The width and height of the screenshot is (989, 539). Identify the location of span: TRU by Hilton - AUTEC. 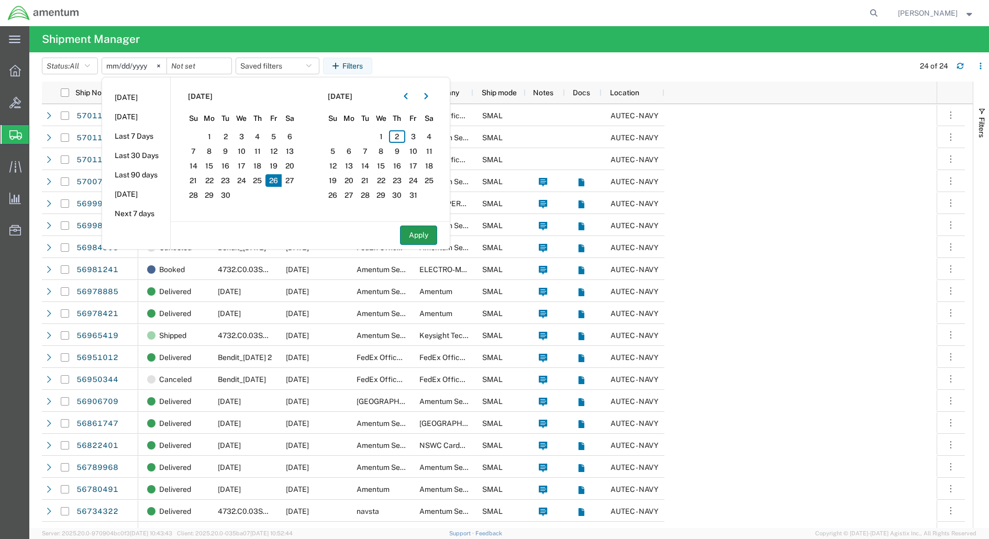
(462, 204).